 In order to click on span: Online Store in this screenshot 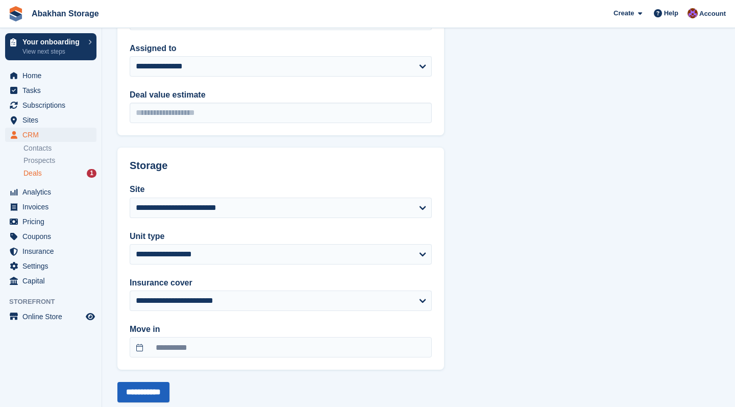, I will do `click(53, 317)`.